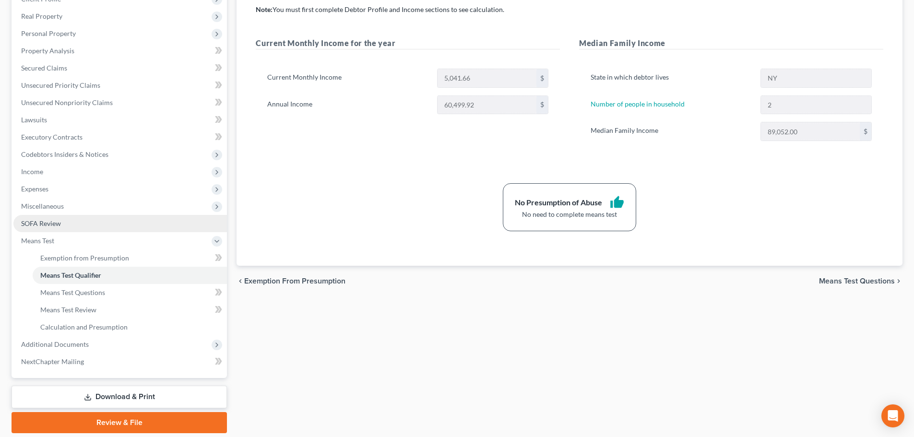 This screenshot has width=914, height=437. What do you see at coordinates (42, 16) in the screenshot?
I see `span: Real Property` at bounding box center [42, 16].